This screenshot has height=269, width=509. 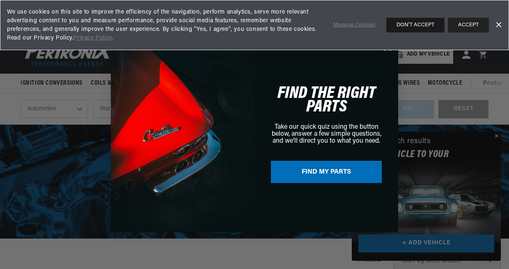 What do you see at coordinates (416, 25) in the screenshot?
I see `button: DON'T ACCEPT` at bounding box center [416, 25].